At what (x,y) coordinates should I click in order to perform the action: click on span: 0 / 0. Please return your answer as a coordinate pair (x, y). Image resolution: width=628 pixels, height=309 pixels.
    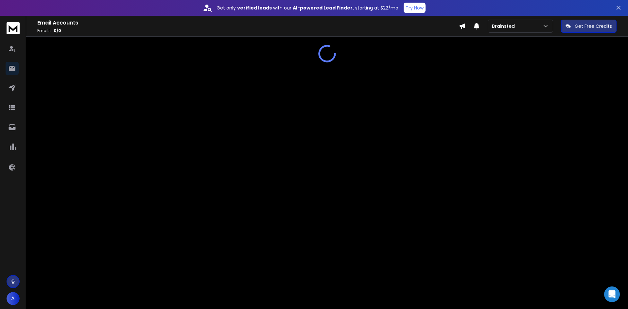
    Looking at the image, I should click on (57, 30).